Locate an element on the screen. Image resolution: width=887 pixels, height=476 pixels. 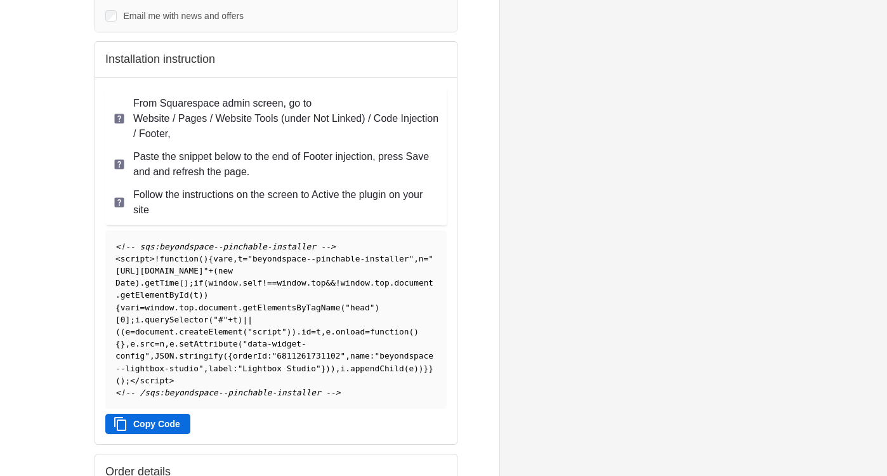
p: From Squarespace admin screen, go to Website / Pages / Website Tools (under Not Linked) / Code In... is located at coordinates (286, 119).